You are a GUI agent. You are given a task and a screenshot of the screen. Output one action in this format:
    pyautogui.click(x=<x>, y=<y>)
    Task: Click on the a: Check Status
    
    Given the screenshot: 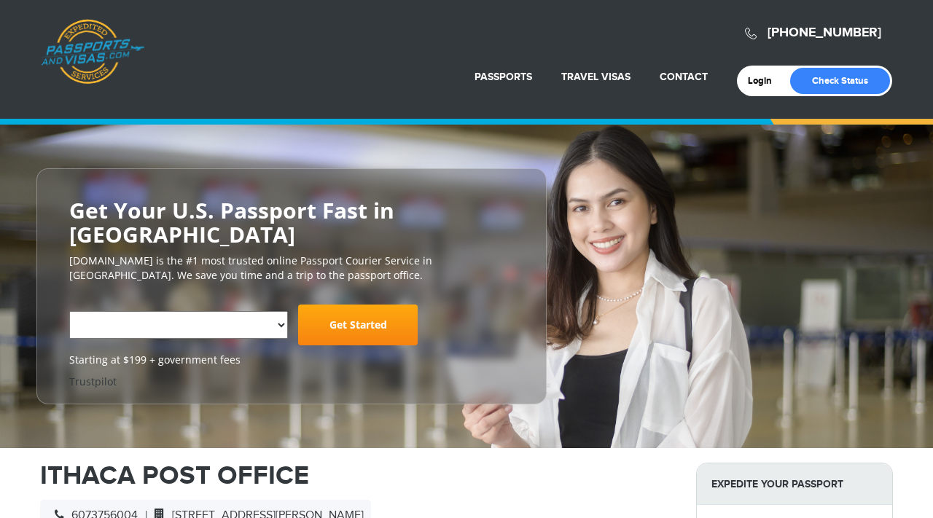 What is the action you would take?
    pyautogui.click(x=839, y=81)
    